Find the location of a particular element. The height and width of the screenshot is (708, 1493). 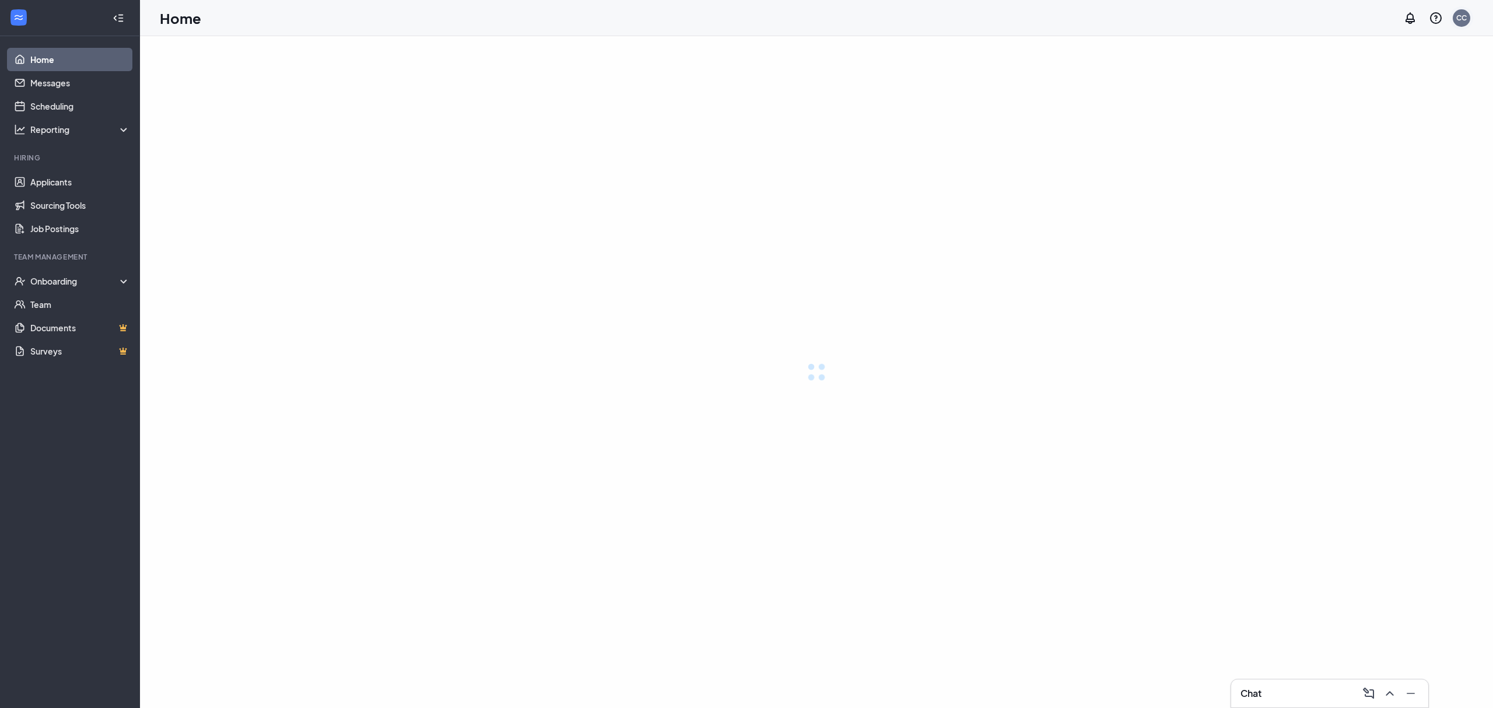

a: DocumentsCrown is located at coordinates (80, 328).